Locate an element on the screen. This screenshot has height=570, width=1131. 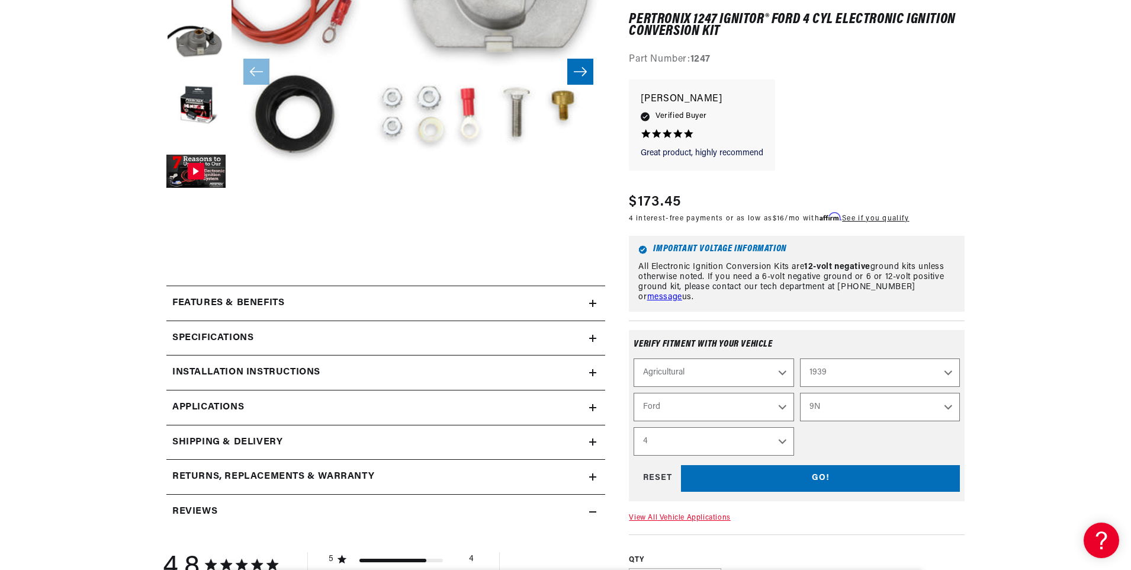
select: Model is located at coordinates (880, 407).